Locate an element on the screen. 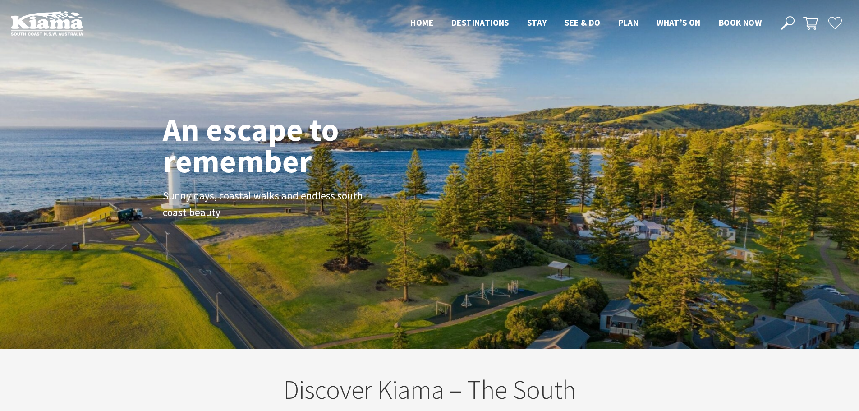 The width and height of the screenshot is (859, 411). span: Stay is located at coordinates (537, 23).